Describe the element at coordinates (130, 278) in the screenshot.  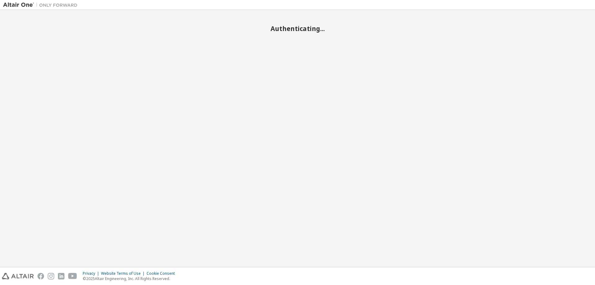
I see `p: © 2025 Altair Engineering, Inc. All Rights Reserved.` at that location.